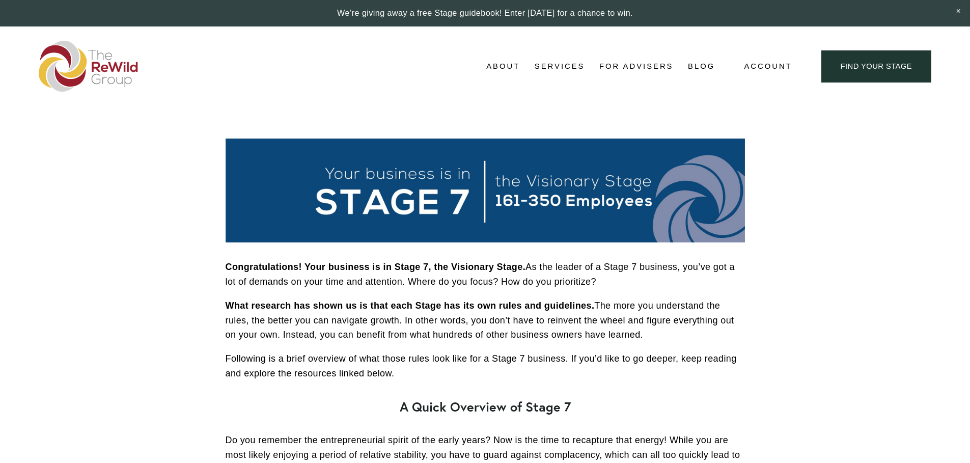 This screenshot has width=970, height=463. I want to click on p: As the leader of a Stage 7 business, you’ve got a lot of demands on your time and attention. Wher..., so click(485, 275).